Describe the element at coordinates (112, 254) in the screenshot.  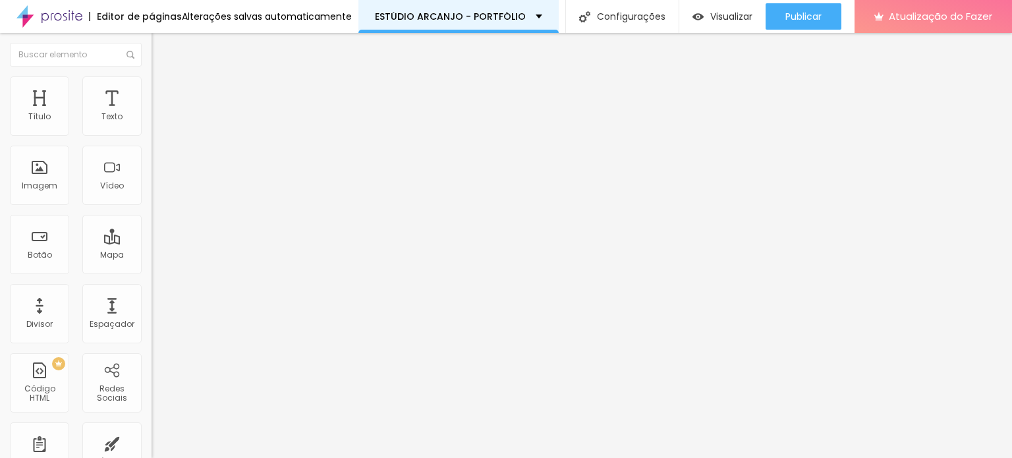
I see `font: Mapa` at that location.